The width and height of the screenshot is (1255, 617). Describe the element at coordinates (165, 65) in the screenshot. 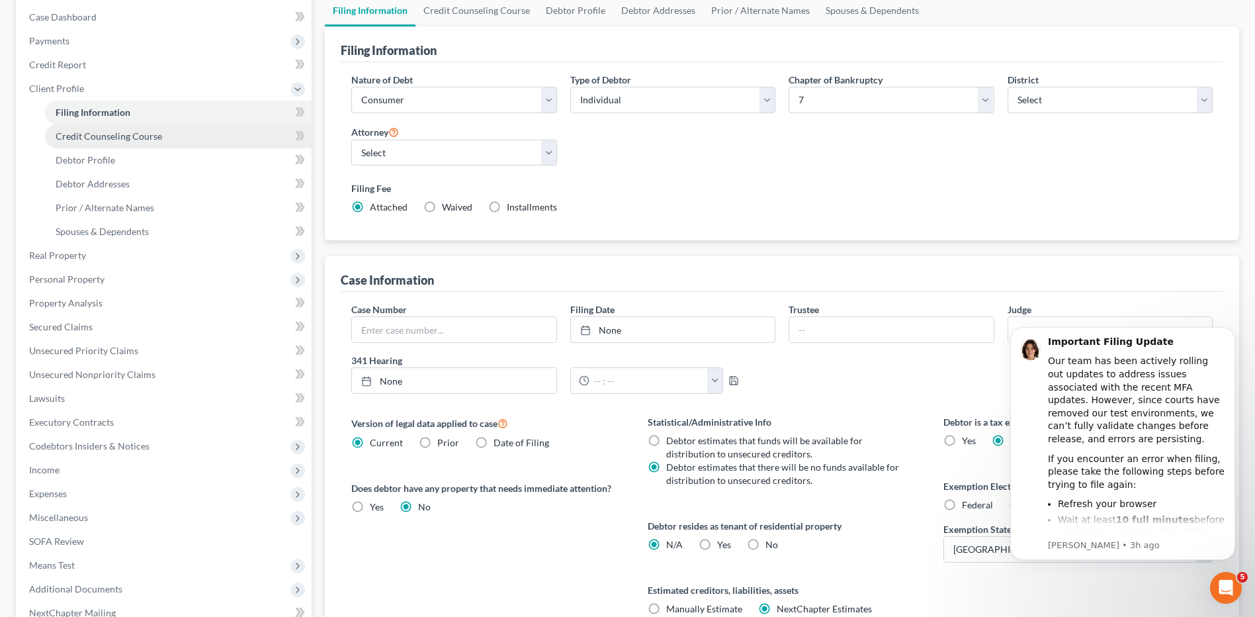

I see `a: Credit Report` at that location.